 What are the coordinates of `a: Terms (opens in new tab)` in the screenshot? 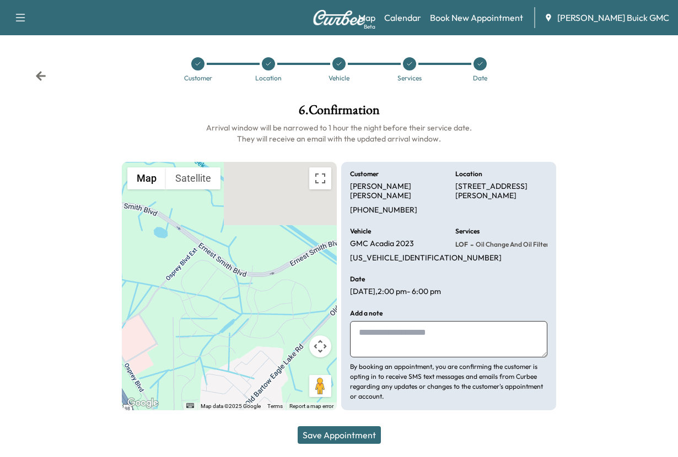 It's located at (275, 406).